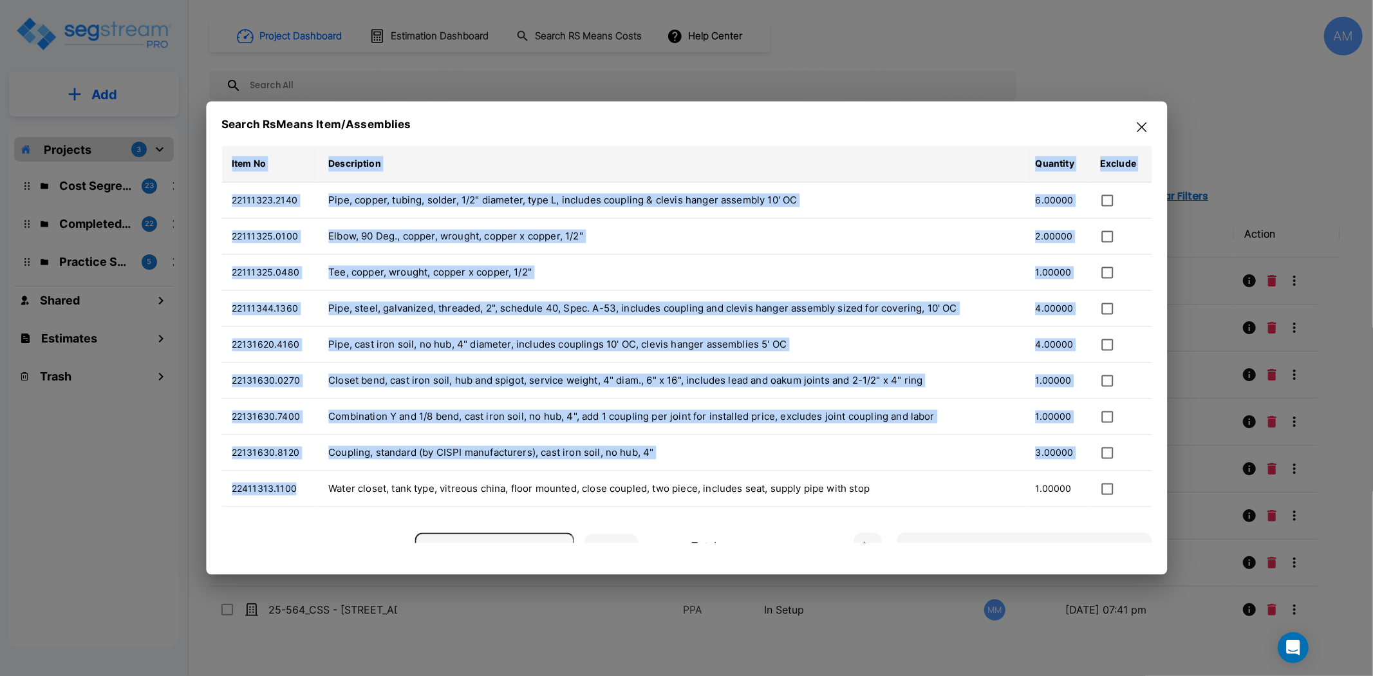 This screenshot has height=676, width=1373. I want to click on td: Elbow, 90 Deg., copper, wrought, copper x copper, 1/2", so click(671, 236).